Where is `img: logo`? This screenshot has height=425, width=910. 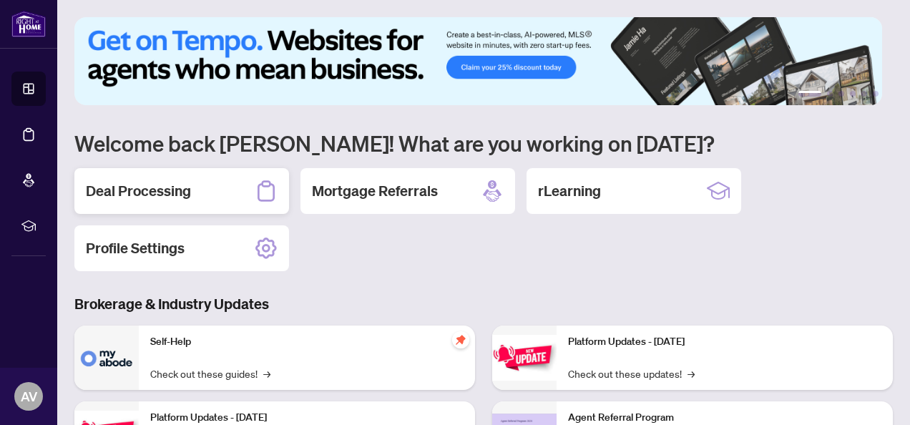 img: logo is located at coordinates (29, 24).